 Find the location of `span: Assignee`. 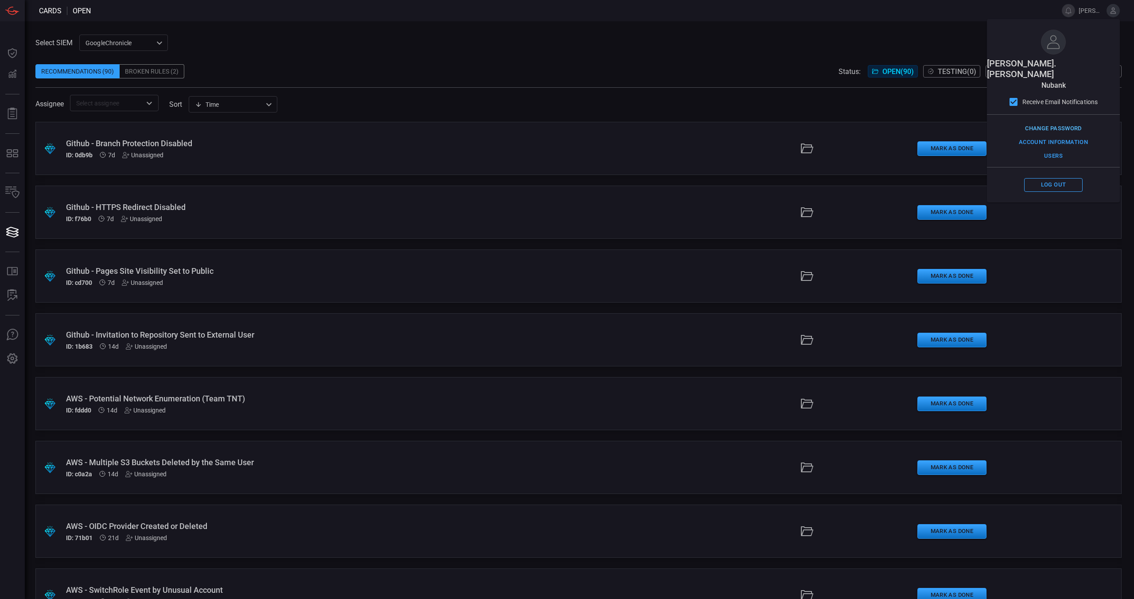

span: Assignee is located at coordinates (50, 104).